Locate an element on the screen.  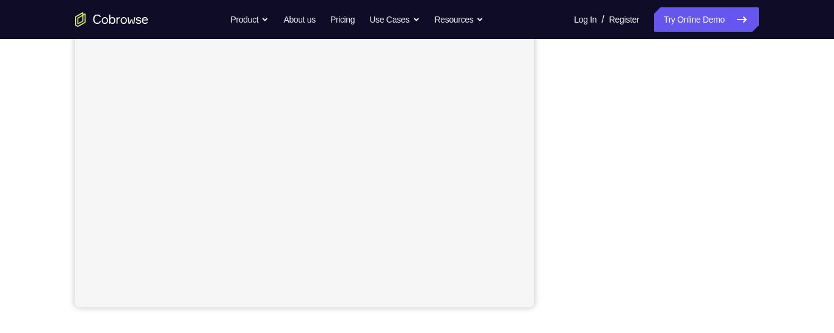
button: Product is located at coordinates (250, 20).